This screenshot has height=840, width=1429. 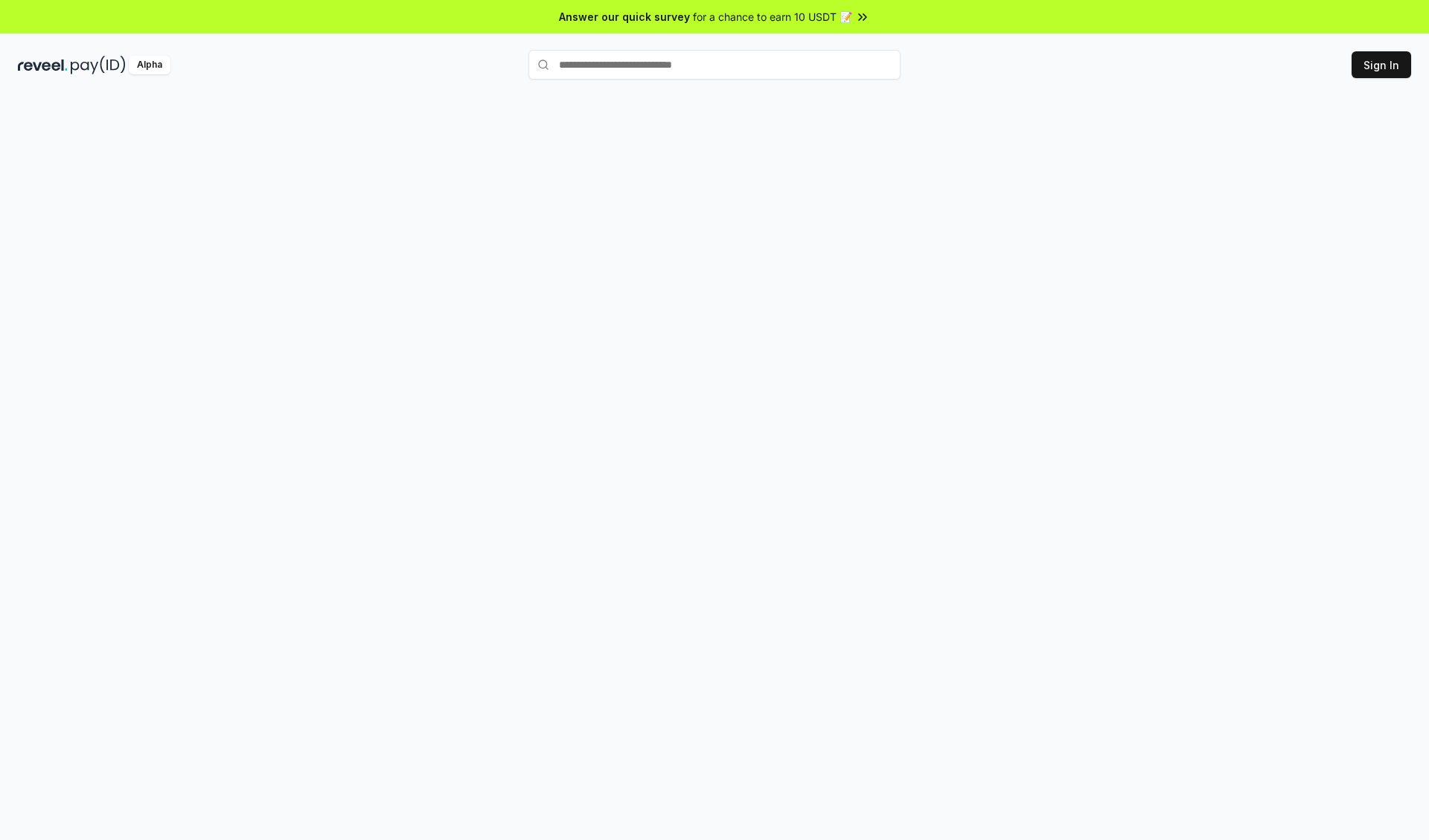 I want to click on img: pay_id, so click(x=99, y=64).